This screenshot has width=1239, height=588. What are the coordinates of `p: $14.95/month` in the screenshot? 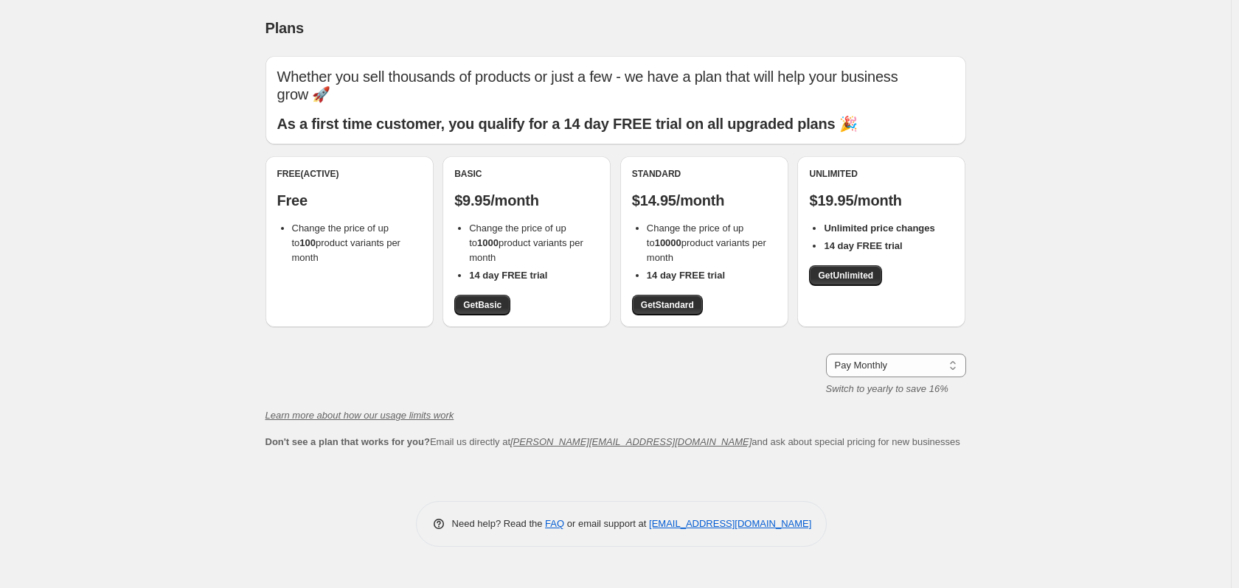 It's located at (704, 201).